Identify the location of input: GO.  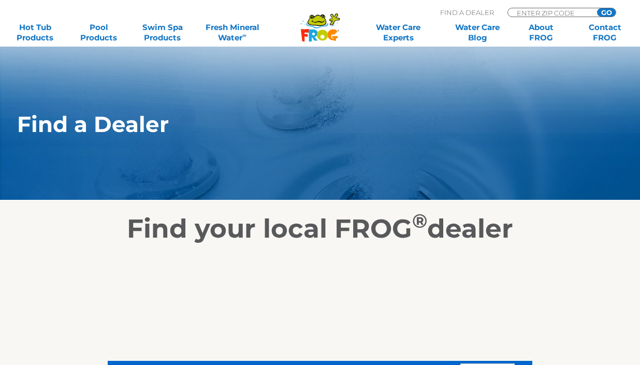
(607, 12).